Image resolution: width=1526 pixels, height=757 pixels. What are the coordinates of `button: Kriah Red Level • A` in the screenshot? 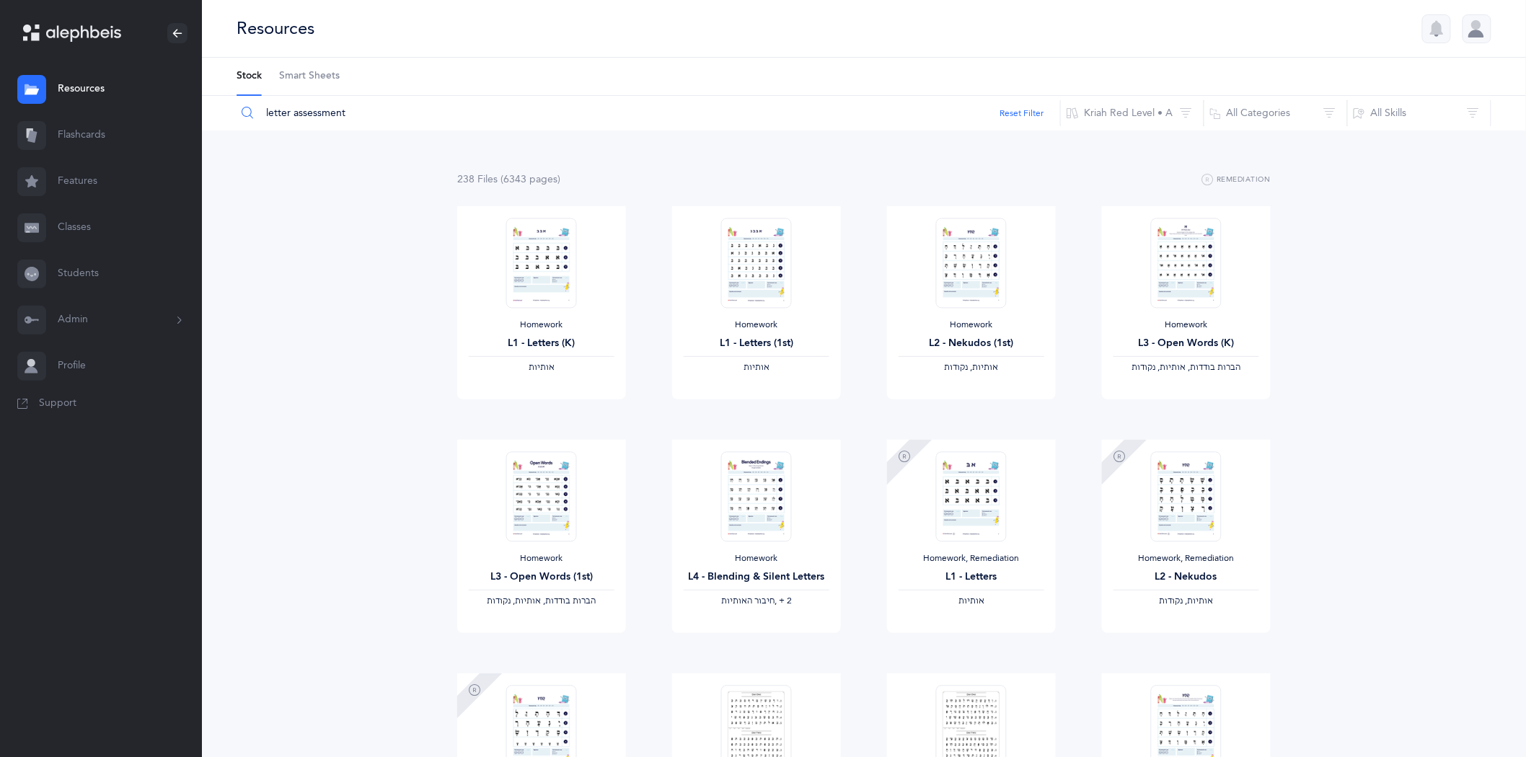 It's located at (1132, 113).